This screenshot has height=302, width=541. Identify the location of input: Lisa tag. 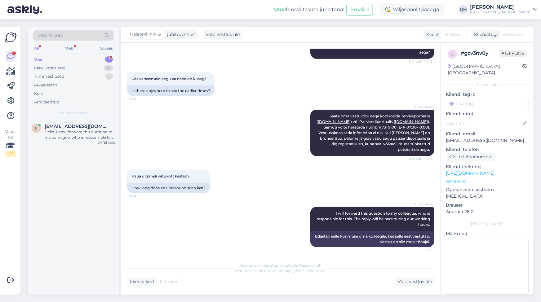
(487, 104).